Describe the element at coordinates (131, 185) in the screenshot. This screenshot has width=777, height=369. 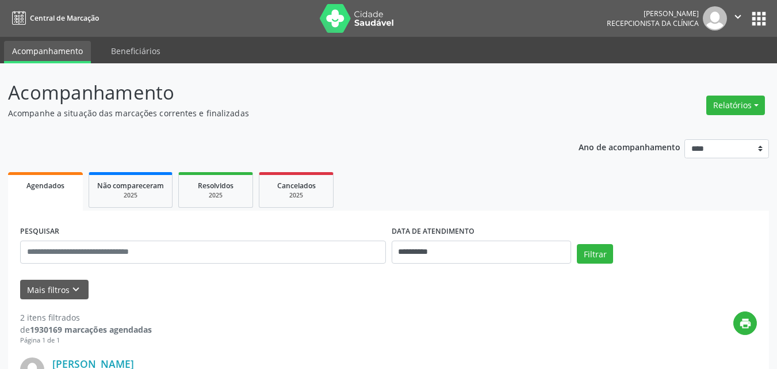
I see `span: Não compareceram` at that location.